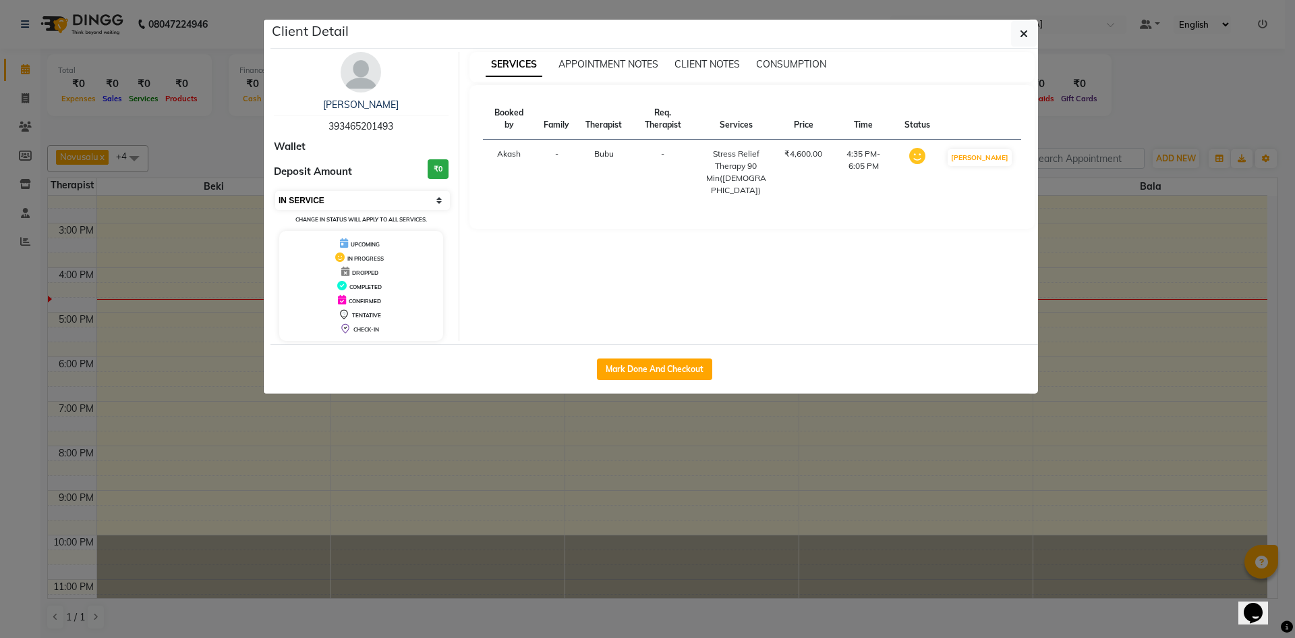 Image resolution: width=1295 pixels, height=638 pixels. I want to click on span: CONSUMPTION, so click(791, 64).